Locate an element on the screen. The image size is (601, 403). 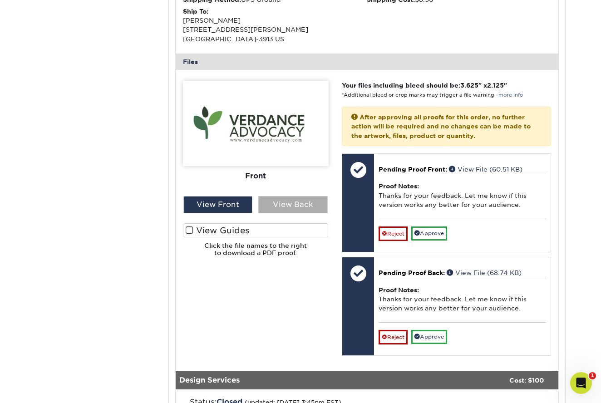
a: View File (68.74 KB) is located at coordinates (484, 273).